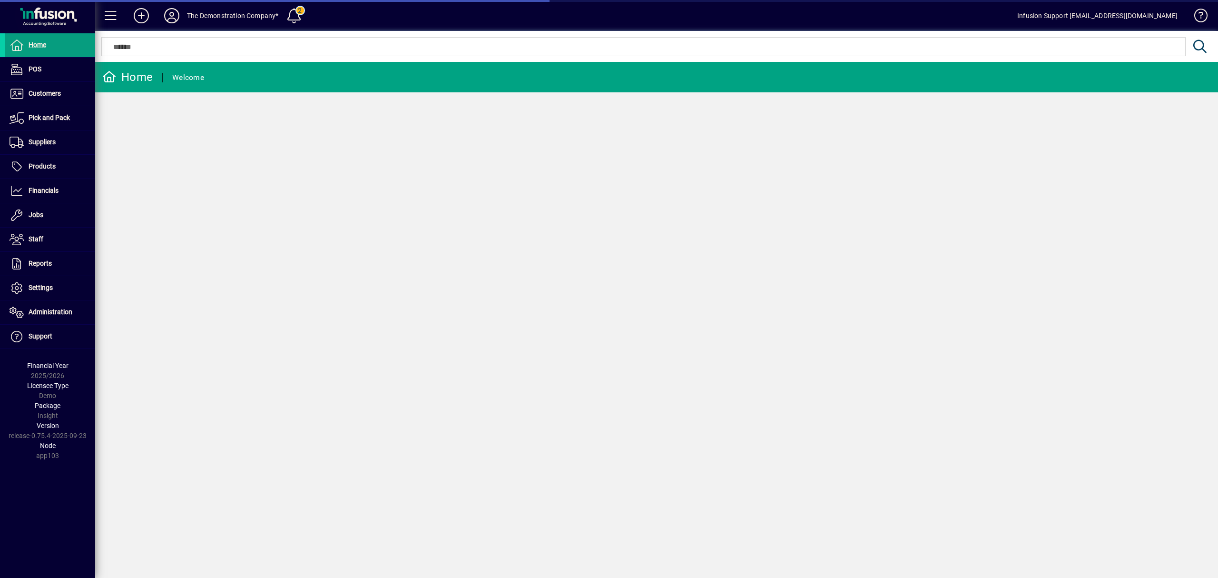 Image resolution: width=1218 pixels, height=578 pixels. Describe the element at coordinates (188, 78) in the screenshot. I see `div: Welcome` at that location.